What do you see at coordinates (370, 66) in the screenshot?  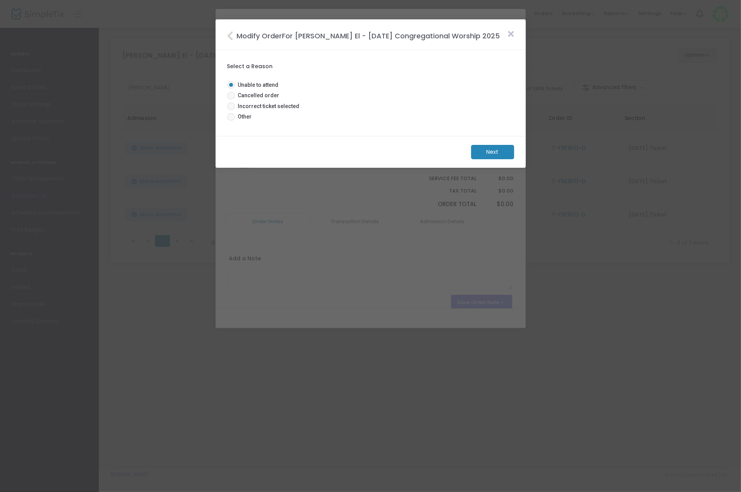 I see `label: Select a Reason` at bounding box center [370, 66].